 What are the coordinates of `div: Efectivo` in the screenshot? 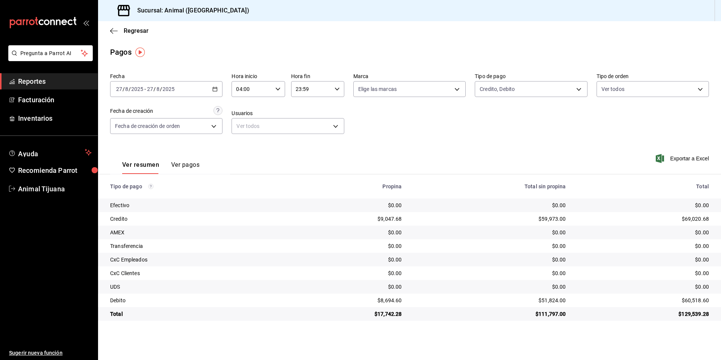 It's located at (195, 205).